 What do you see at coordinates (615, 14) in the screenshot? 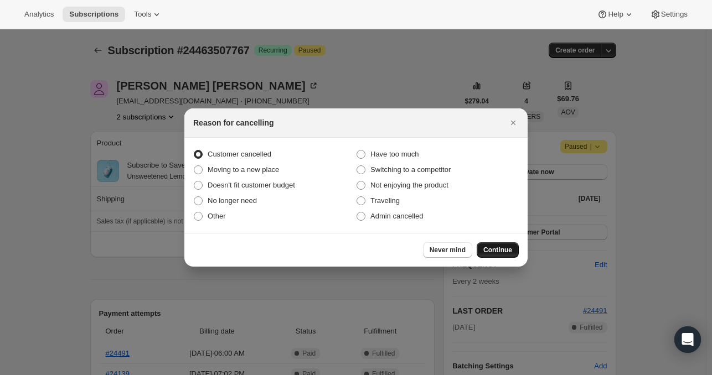
I see `span: Help` at bounding box center [615, 14].